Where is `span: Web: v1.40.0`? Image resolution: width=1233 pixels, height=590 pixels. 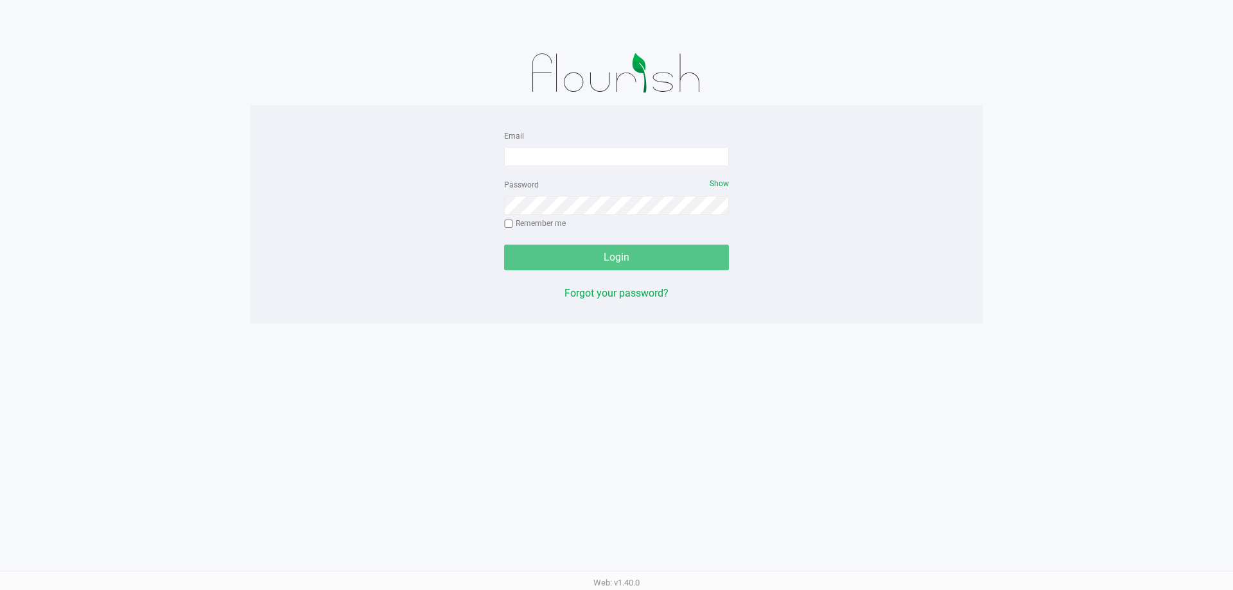 span: Web: v1.40.0 is located at coordinates (616, 582).